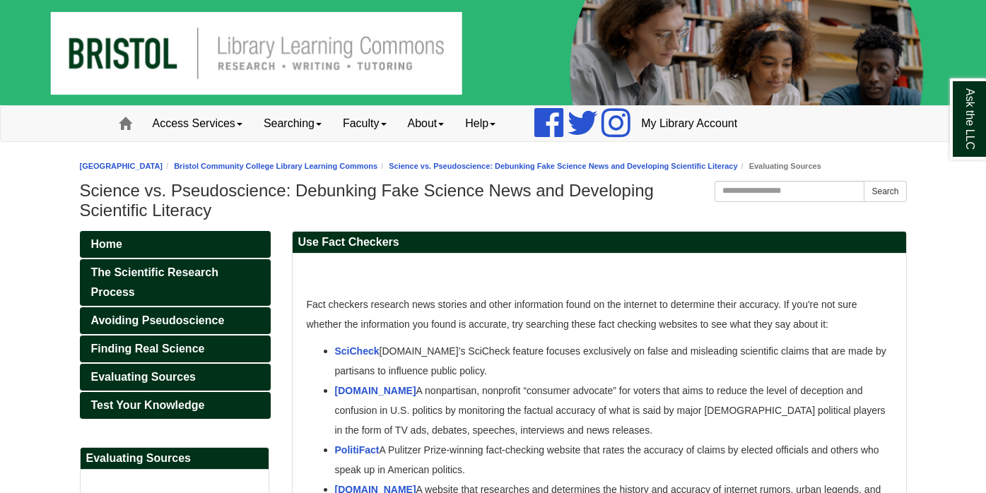 The width and height of the screenshot is (986, 493). Describe the element at coordinates (493, 201) in the screenshot. I see `h1: Science vs. Pseudoscience: Debunking Fake Science News and Developing Scientific Literacy` at that location.